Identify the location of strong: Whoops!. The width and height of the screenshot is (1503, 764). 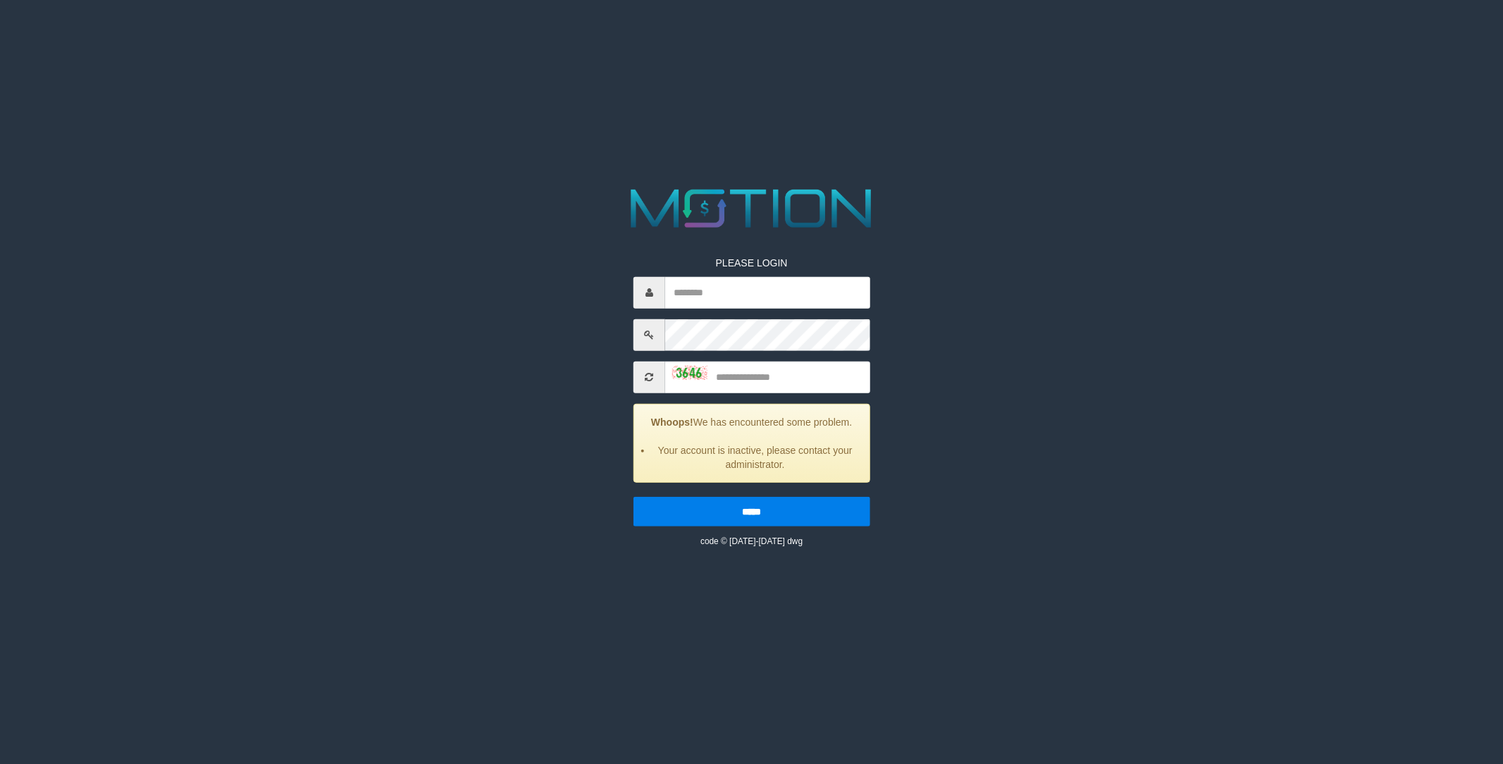
(672, 421).